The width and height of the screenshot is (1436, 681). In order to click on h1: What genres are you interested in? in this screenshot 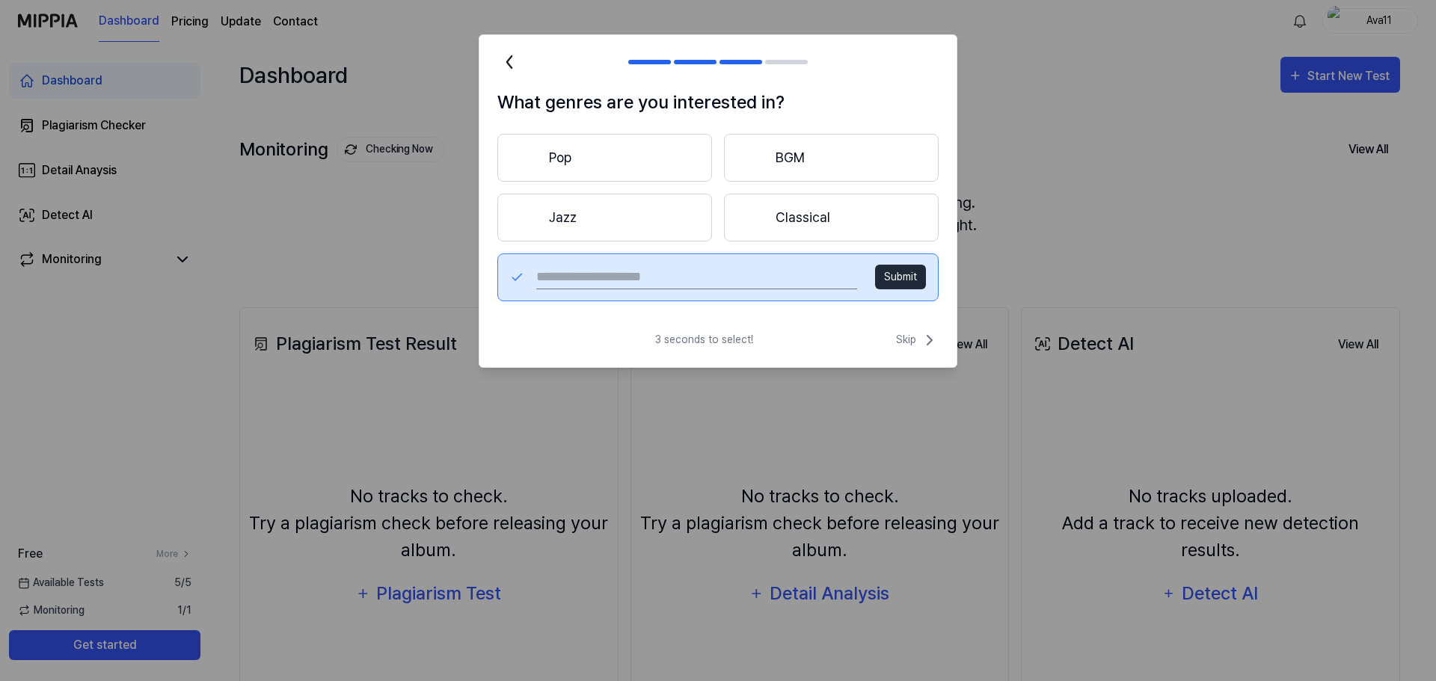, I will do `click(718, 102)`.